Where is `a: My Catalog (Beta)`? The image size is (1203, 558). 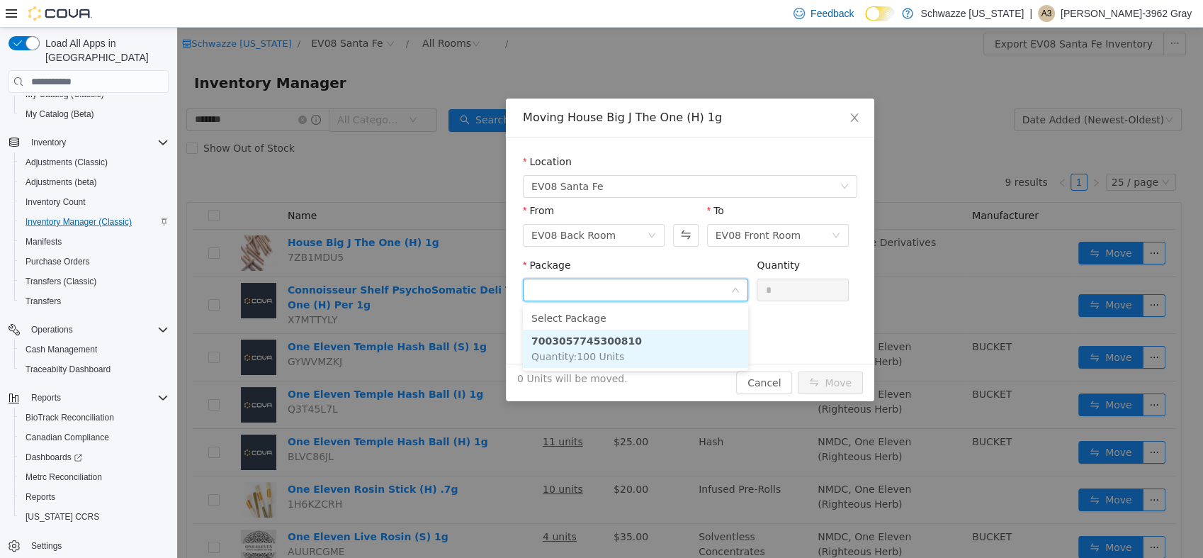
a: My Catalog (Beta) is located at coordinates (60, 114).